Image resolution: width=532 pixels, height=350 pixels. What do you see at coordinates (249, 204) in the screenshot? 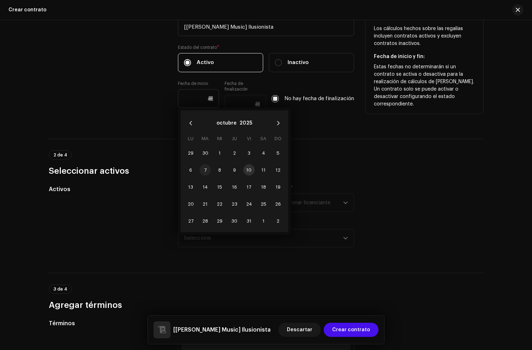
I see `span: 24` at bounding box center [249, 204].